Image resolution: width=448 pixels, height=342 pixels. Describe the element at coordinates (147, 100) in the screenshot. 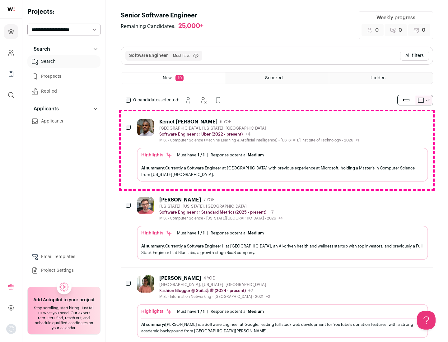

I see `span: 0 candidates` at that location.